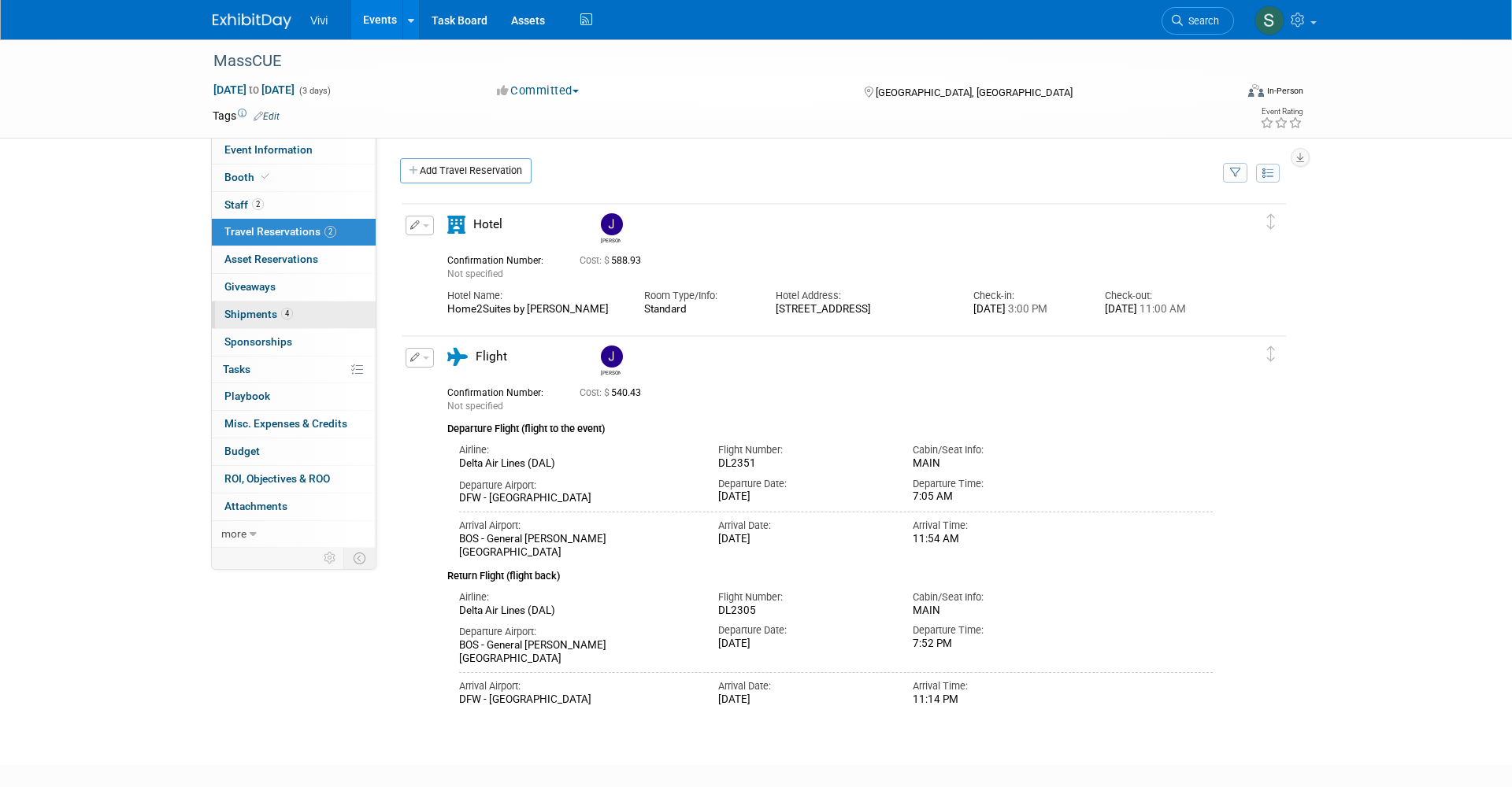 The height and width of the screenshot is (787, 1512). What do you see at coordinates (294, 287) in the screenshot?
I see `a: Giveaways` at bounding box center [294, 287].